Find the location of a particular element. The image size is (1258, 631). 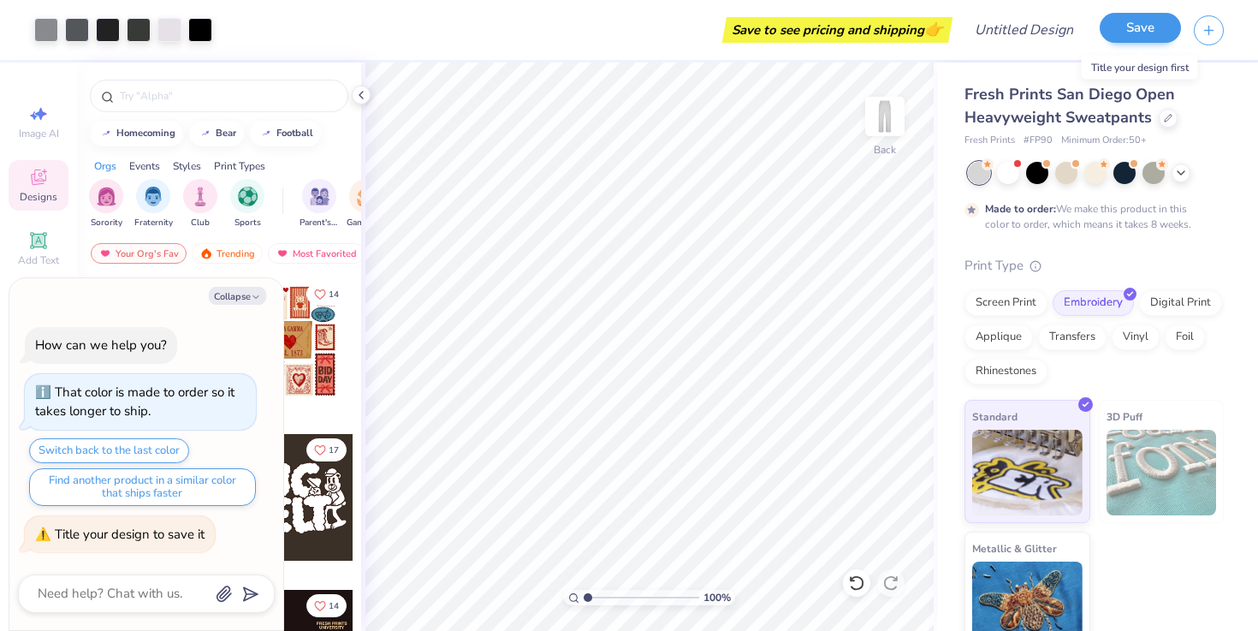

span: Fraternity is located at coordinates (153, 223).